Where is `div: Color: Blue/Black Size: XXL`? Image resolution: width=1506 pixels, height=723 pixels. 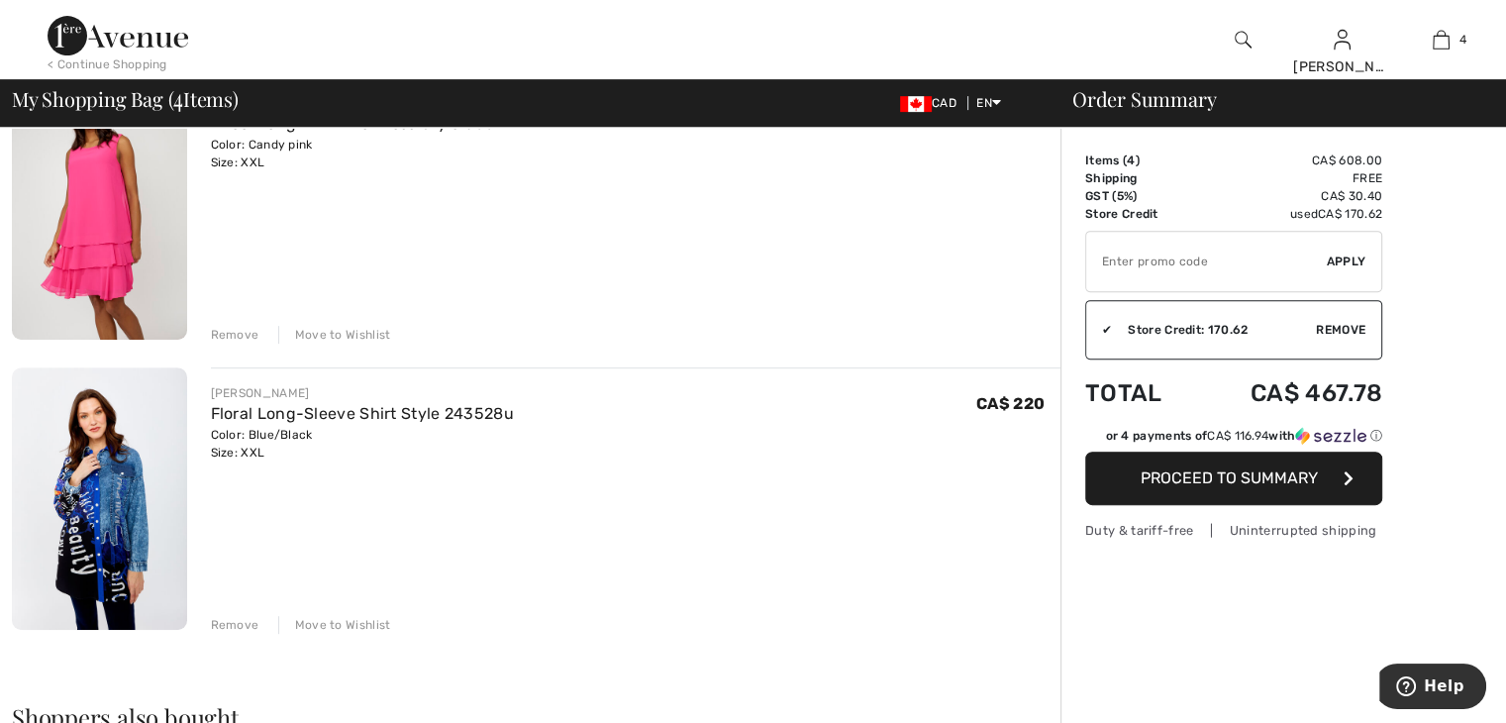
div: Color: Blue/Black Size: XXL is located at coordinates (362, 444).